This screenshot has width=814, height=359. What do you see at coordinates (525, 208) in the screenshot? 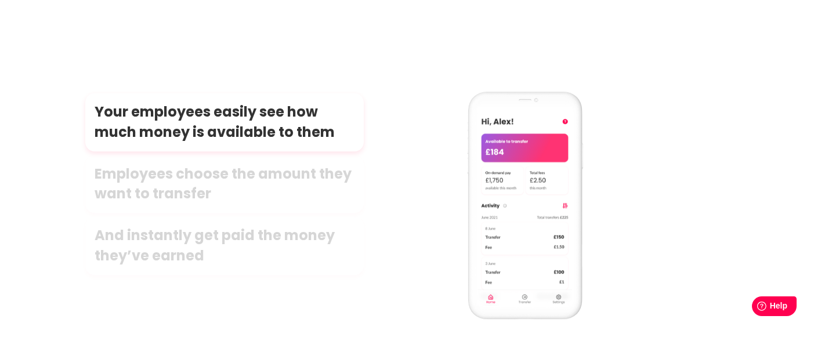
I see `div: 1 / 3` at bounding box center [525, 208].